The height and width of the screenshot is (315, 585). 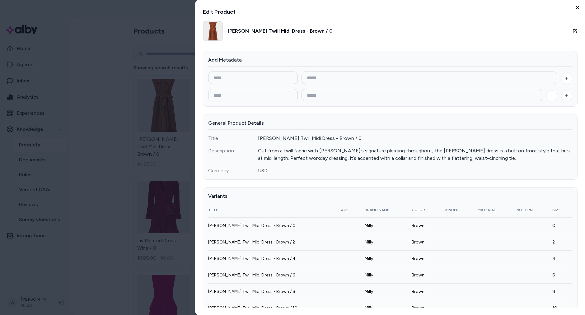 I want to click on th: Age, so click(x=348, y=210).